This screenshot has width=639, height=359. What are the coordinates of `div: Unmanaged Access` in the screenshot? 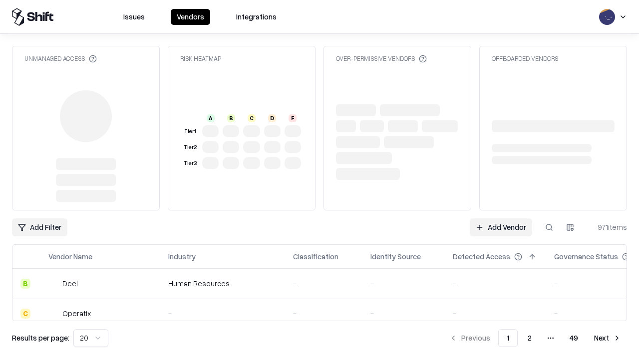 It's located at (60, 58).